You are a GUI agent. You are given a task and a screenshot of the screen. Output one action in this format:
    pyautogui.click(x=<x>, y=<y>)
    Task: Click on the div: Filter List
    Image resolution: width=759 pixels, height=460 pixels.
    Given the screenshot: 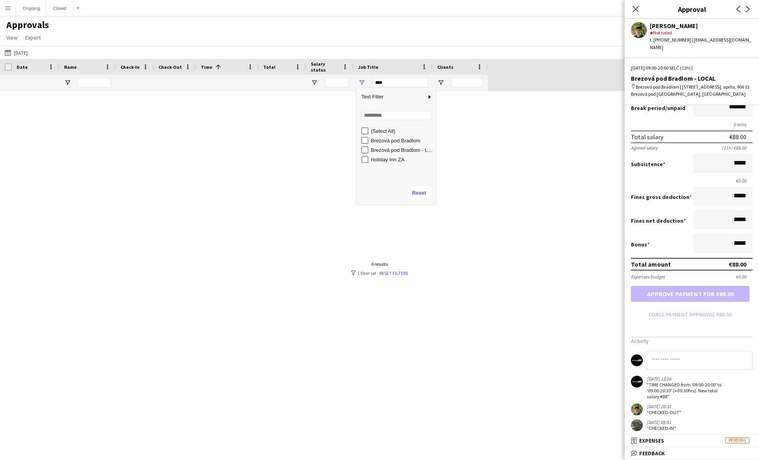 What is the action you would take?
    pyautogui.click(x=396, y=145)
    